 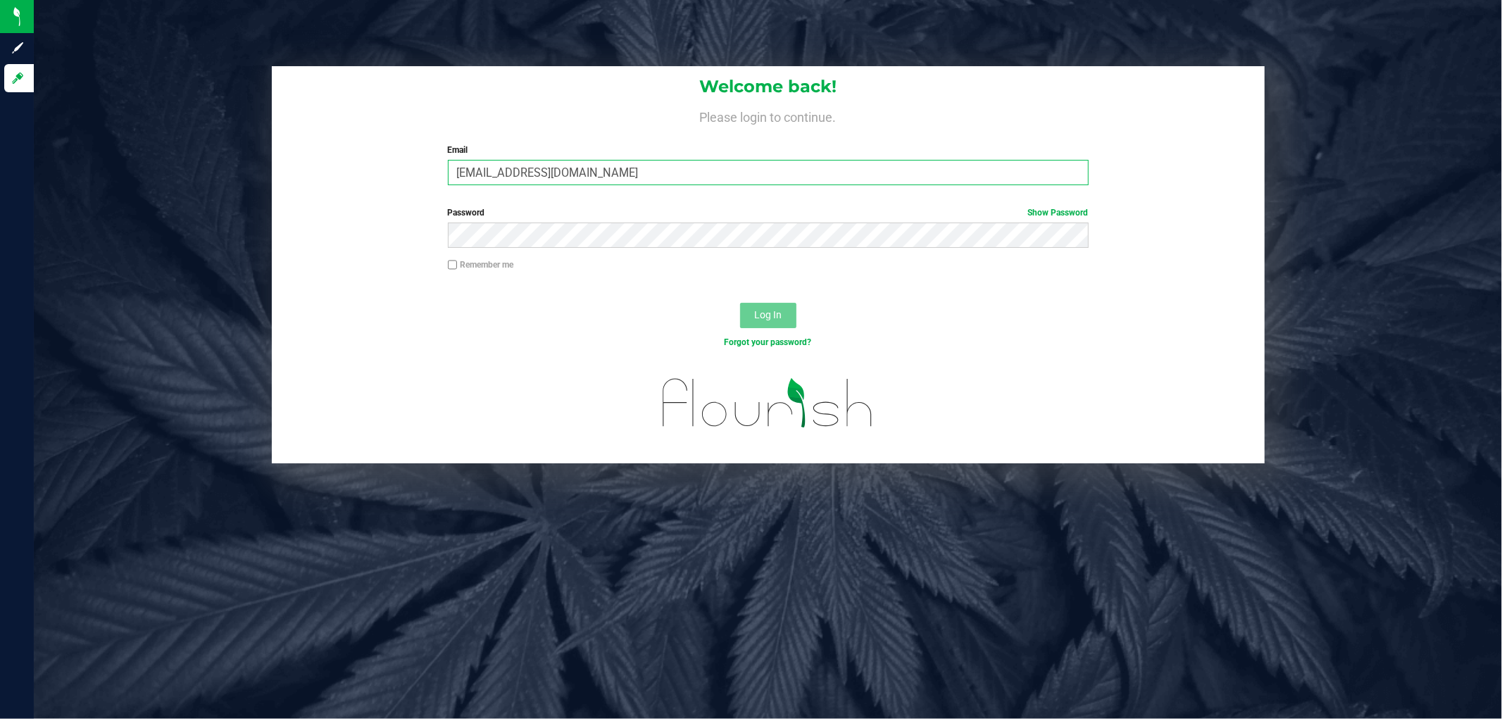 What do you see at coordinates (768, 315) in the screenshot?
I see `span: Log In` at bounding box center [768, 315].